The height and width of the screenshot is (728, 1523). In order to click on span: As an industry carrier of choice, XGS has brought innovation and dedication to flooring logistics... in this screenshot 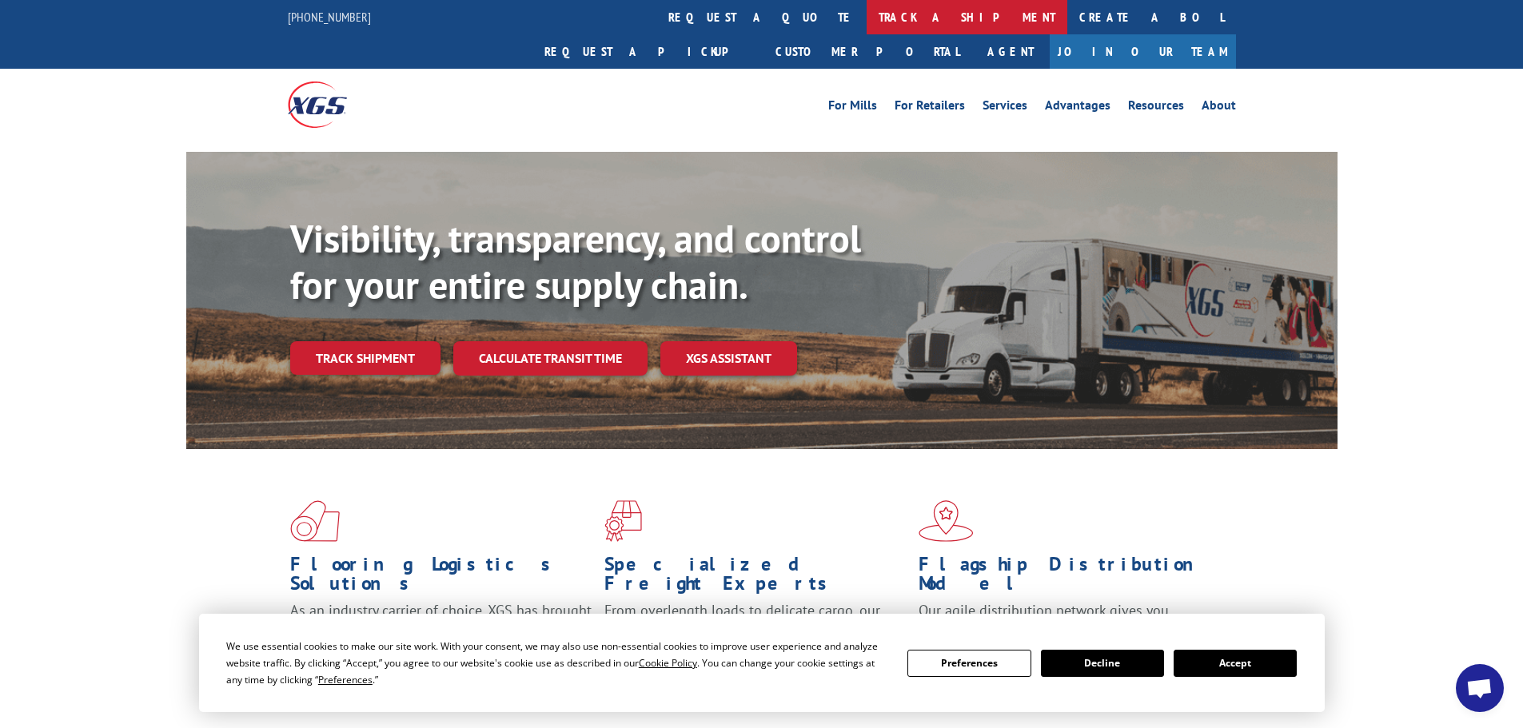, I will do `click(441, 629)`.